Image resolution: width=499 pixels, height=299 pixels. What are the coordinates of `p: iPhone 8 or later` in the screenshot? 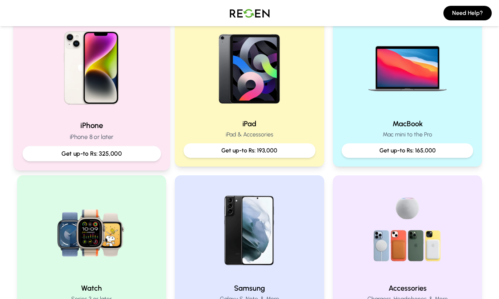 It's located at (91, 137).